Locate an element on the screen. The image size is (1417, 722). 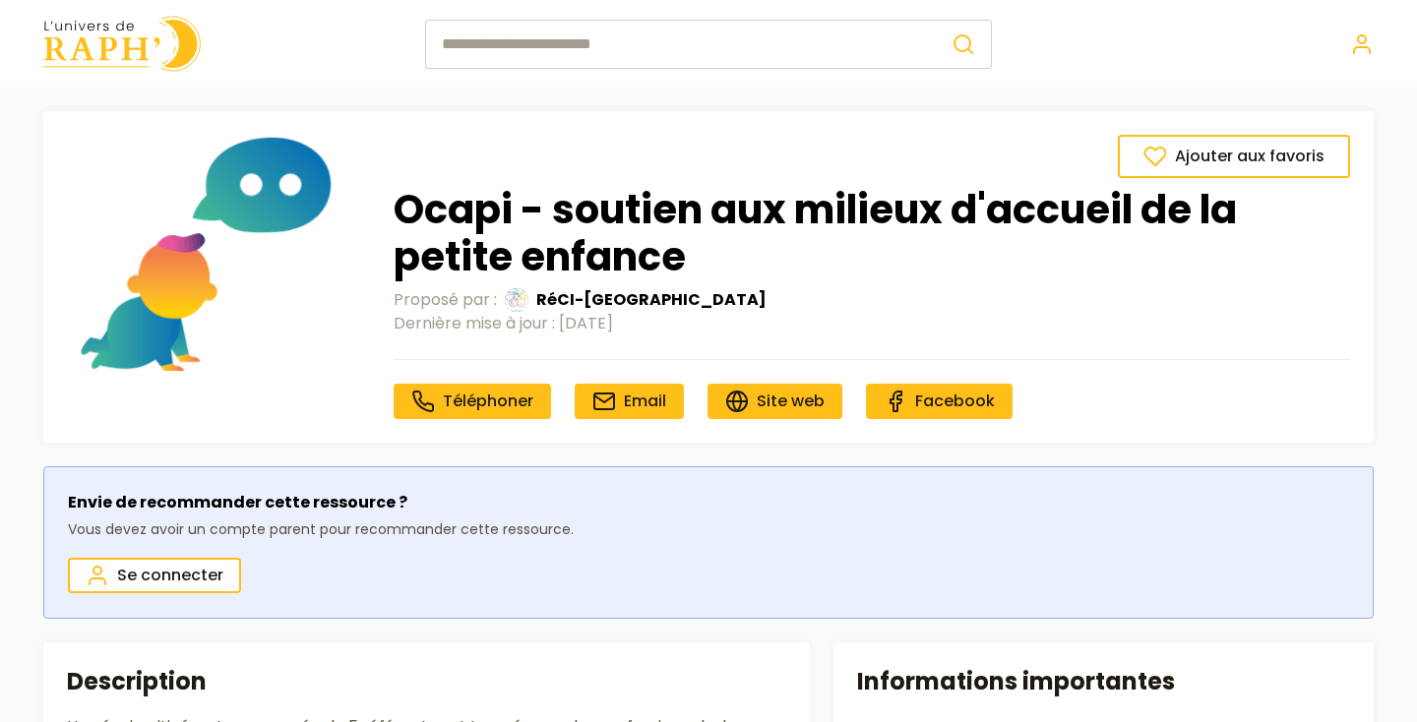
span: Proposé par : is located at coordinates (445, 300).